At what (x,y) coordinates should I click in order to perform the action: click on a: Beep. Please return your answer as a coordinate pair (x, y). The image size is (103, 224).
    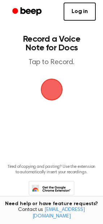
    Looking at the image, I should click on (28, 12).